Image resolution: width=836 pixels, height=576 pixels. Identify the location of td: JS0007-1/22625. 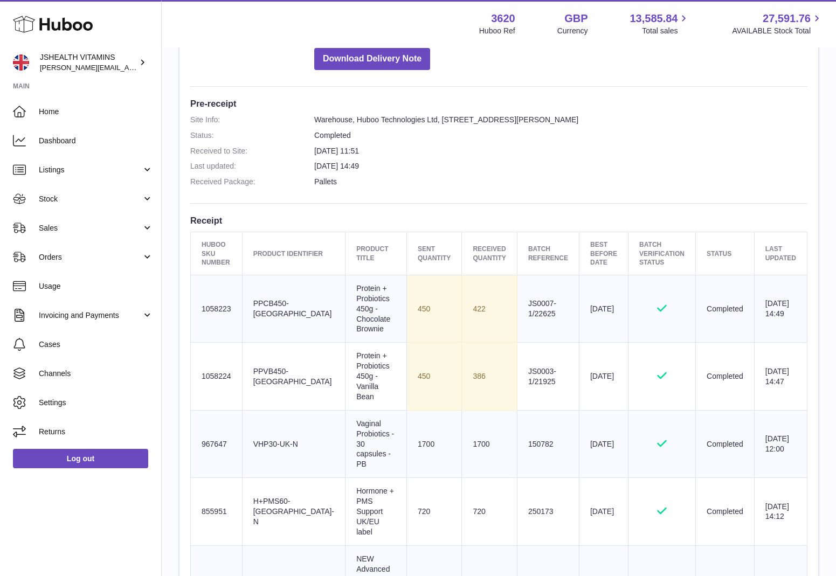
(548, 308).